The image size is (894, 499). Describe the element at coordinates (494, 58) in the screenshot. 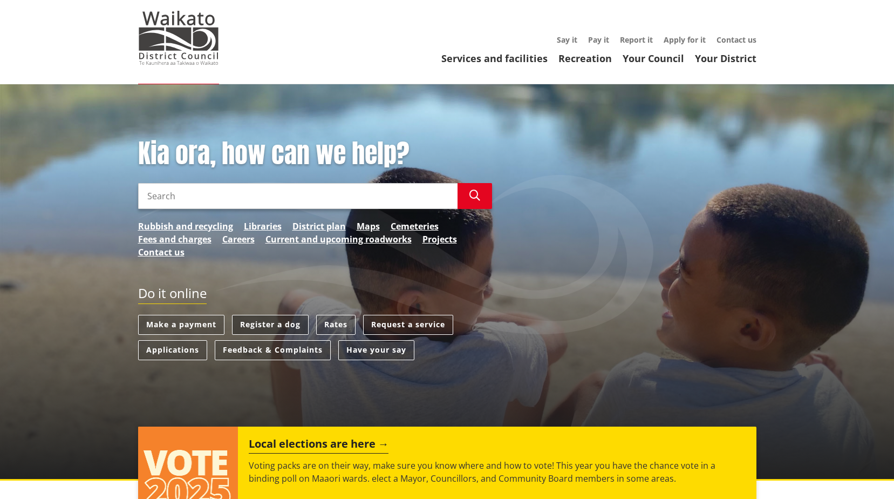

I see `a: Services and facilities` at that location.